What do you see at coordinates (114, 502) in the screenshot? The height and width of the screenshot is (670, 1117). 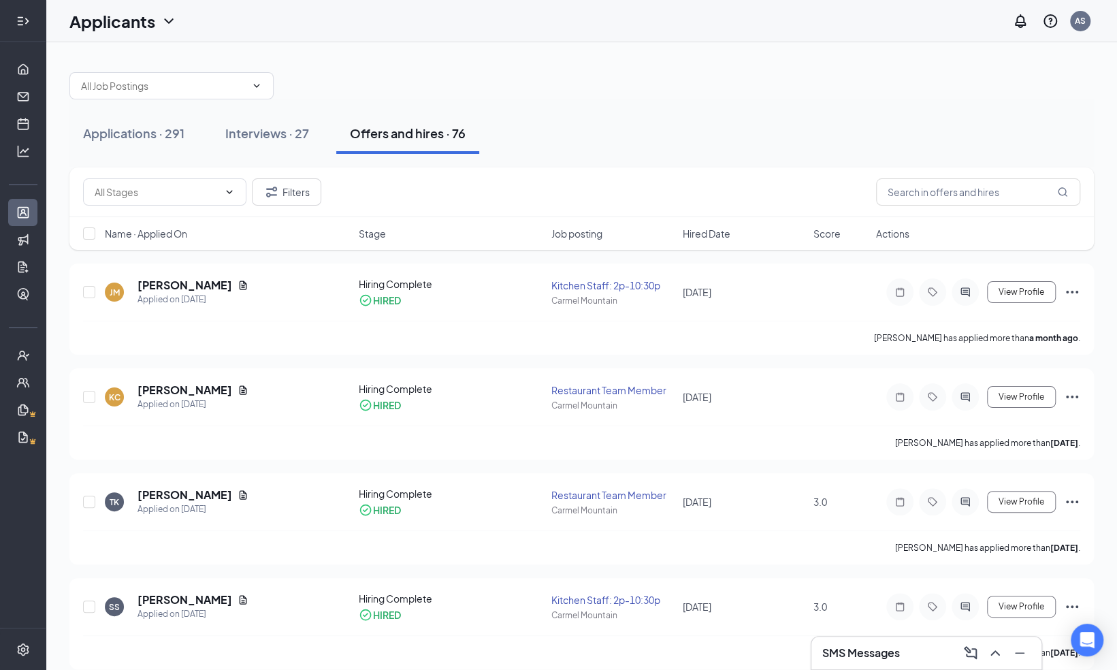 I see `div: TK` at bounding box center [114, 502].